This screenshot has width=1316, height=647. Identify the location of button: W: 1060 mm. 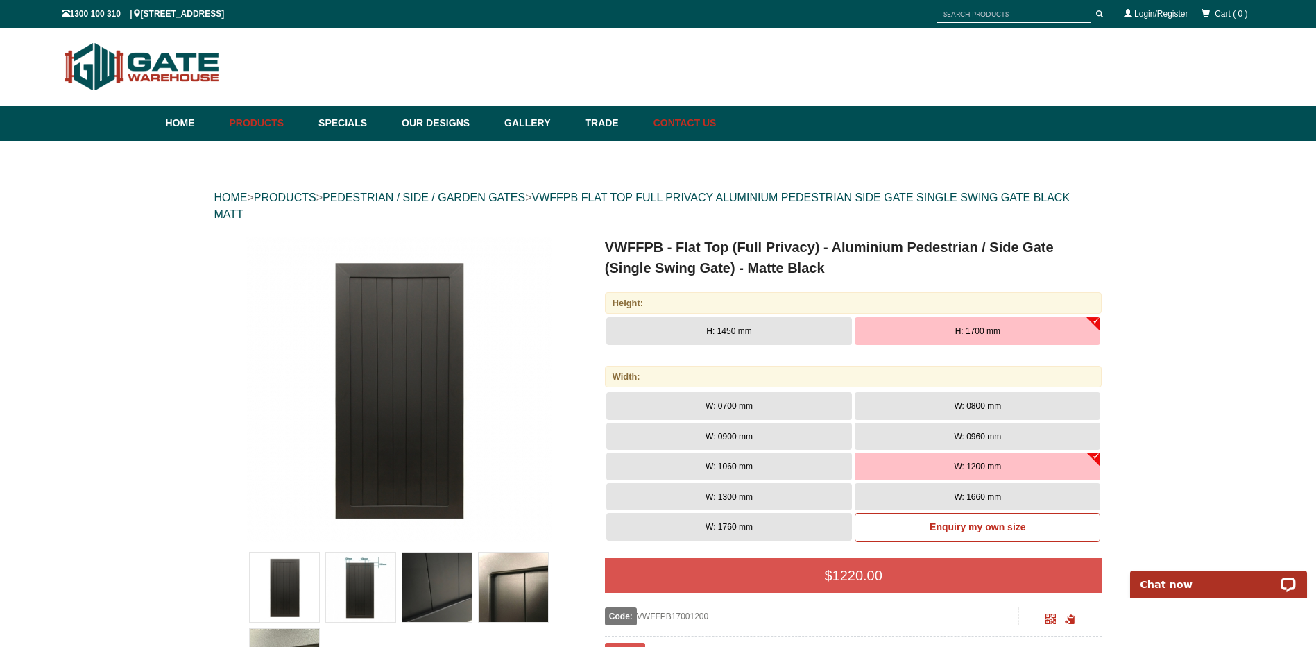
(729, 466).